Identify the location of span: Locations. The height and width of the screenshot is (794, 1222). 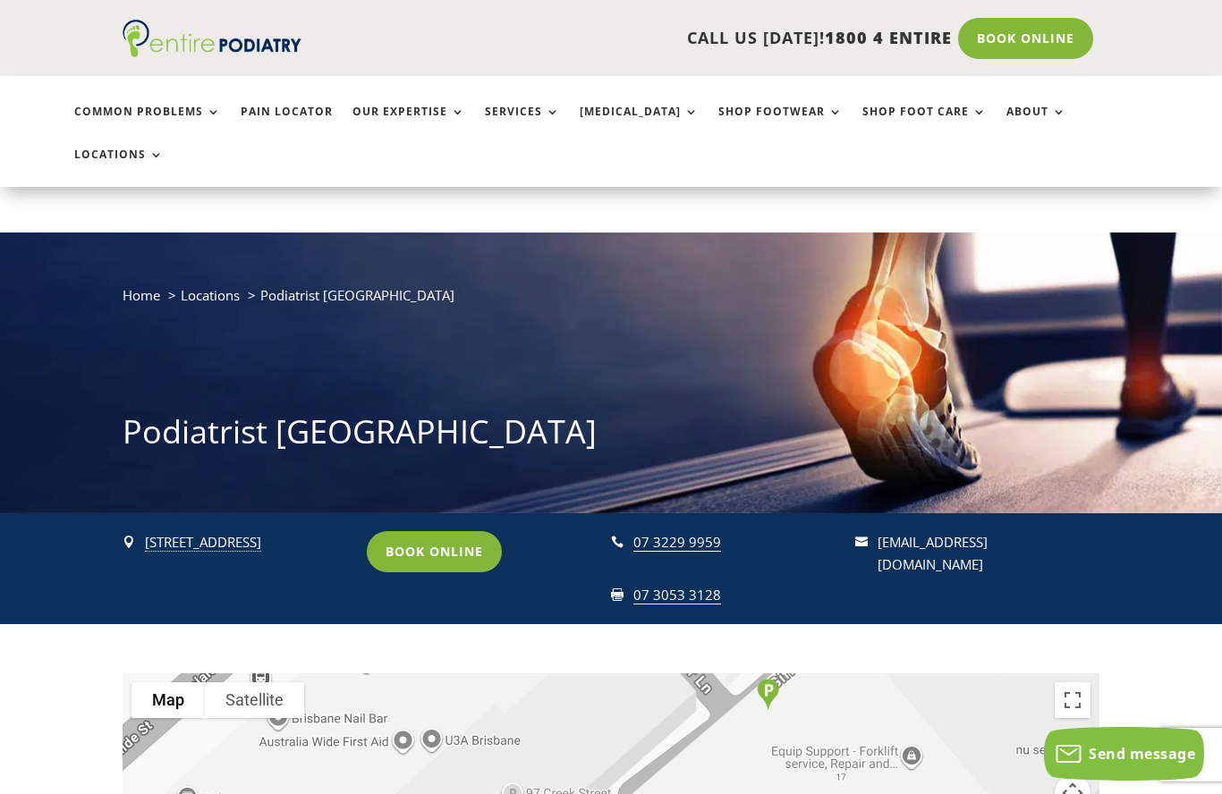
(210, 295).